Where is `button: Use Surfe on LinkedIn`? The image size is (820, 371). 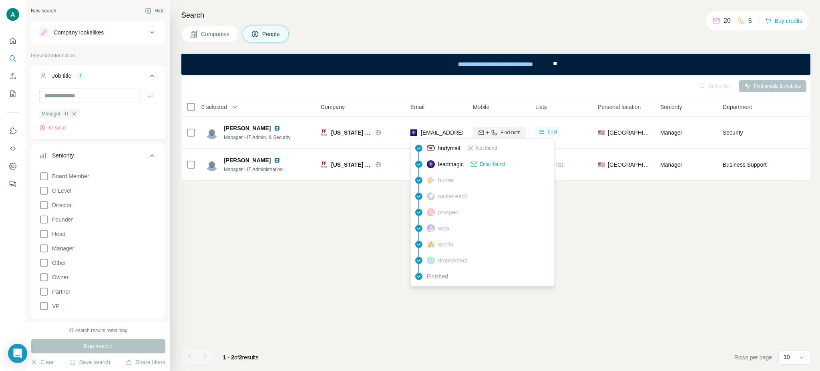
button: Use Surfe on LinkedIn is located at coordinates (13, 131).